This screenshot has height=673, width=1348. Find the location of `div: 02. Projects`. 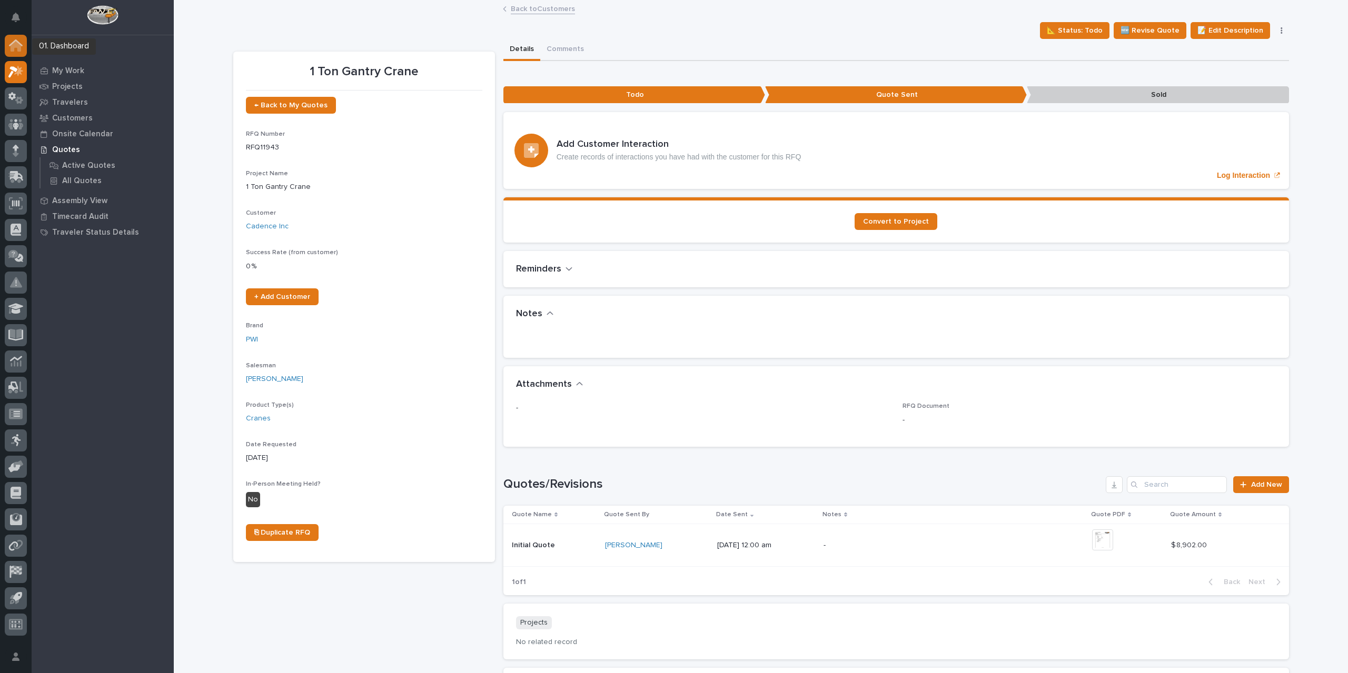

div: 02. Projects is located at coordinates (66, 49).